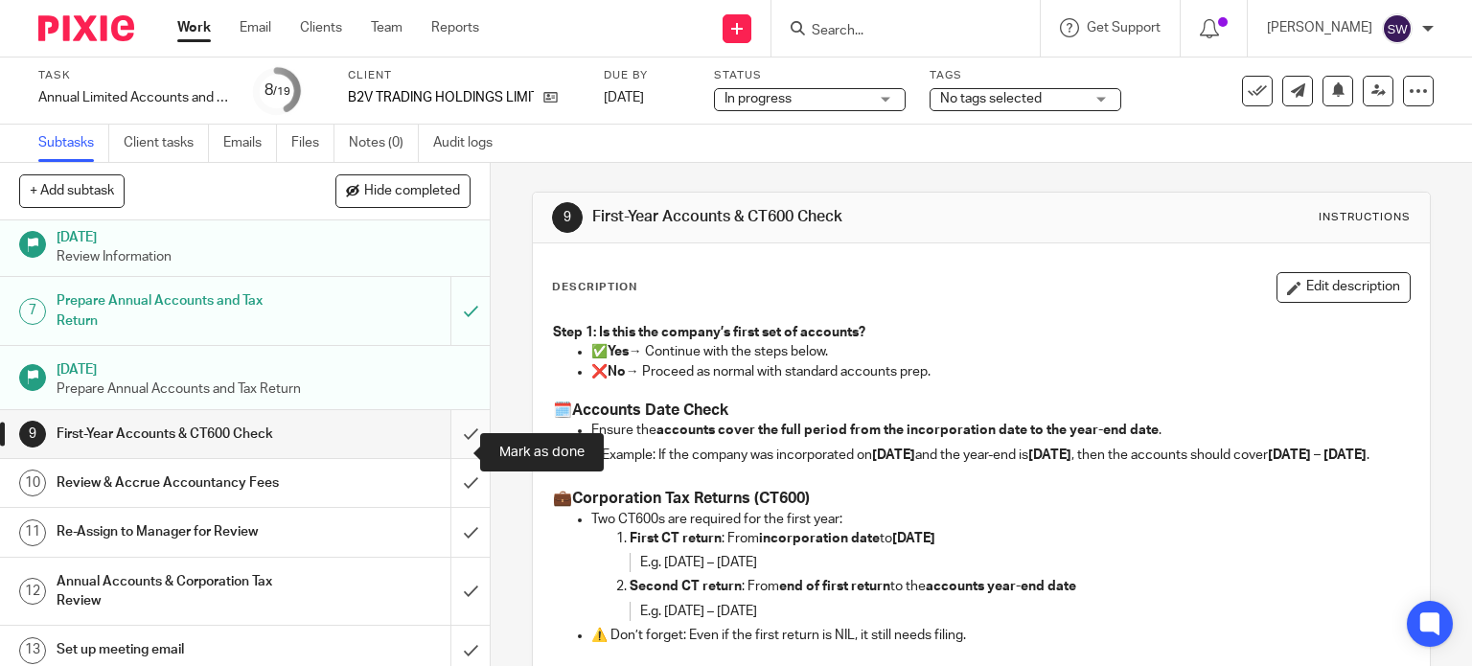 The width and height of the screenshot is (1472, 666). I want to click on div: Annual Limited Accounts and Corporation Tax Return, so click(134, 98).